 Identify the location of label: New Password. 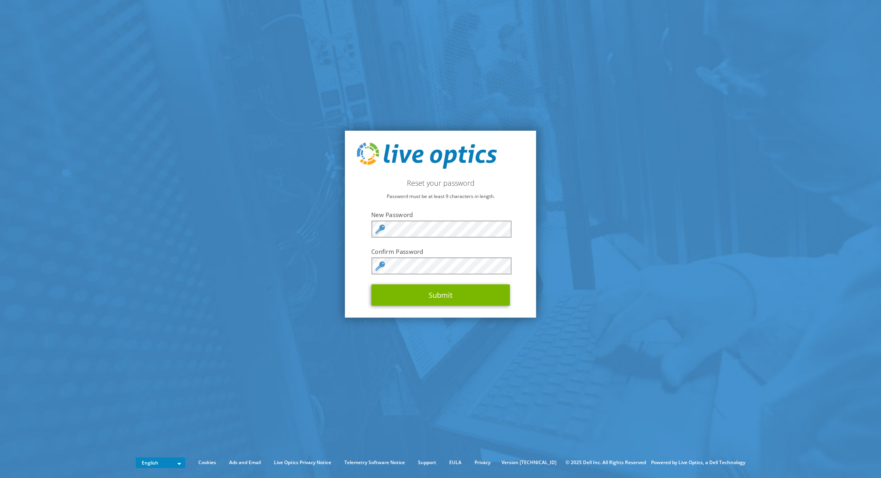
(441, 215).